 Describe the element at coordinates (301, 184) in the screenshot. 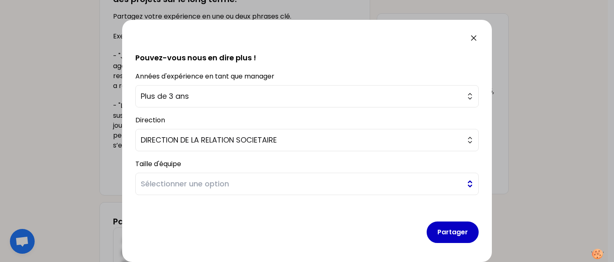

I see `span: Sélectionner une option` at that location.